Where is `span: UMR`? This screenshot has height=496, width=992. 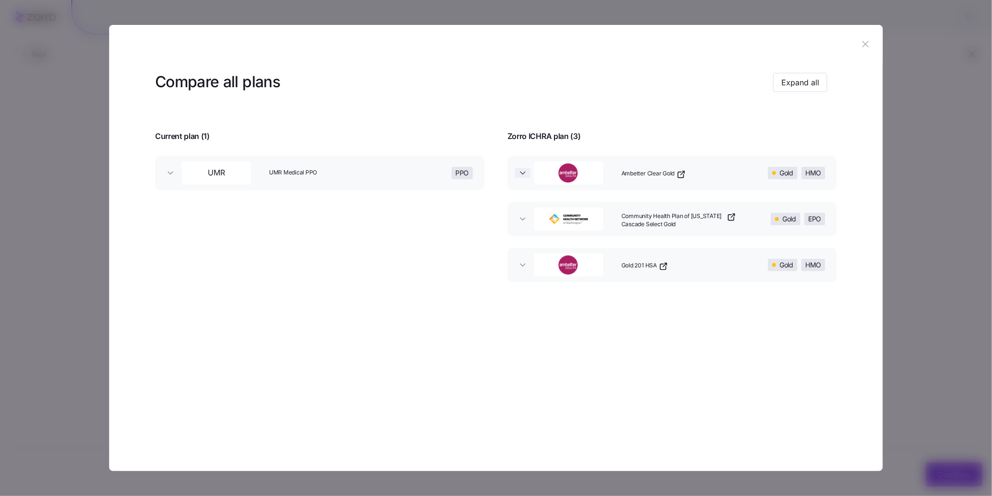 span: UMR is located at coordinates (216, 172).